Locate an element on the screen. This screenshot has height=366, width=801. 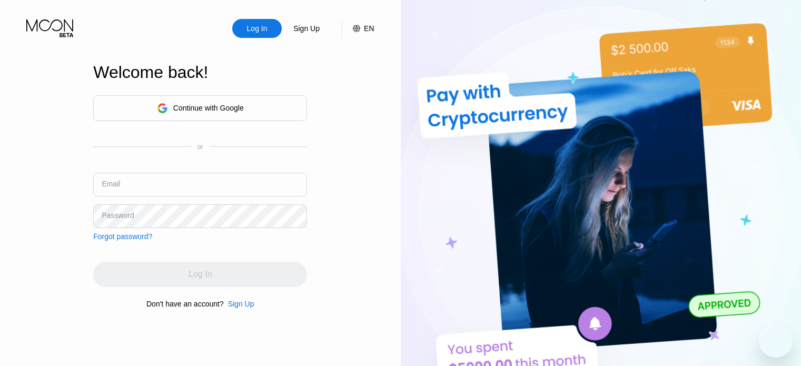
div: Log In is located at coordinates (257, 28).